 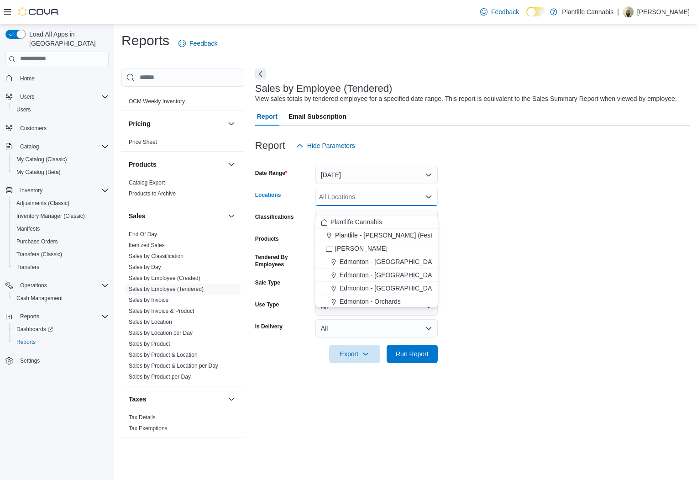 What do you see at coordinates (166, 289) in the screenshot?
I see `span: Sales by Employee (Tendered)` at bounding box center [166, 289].